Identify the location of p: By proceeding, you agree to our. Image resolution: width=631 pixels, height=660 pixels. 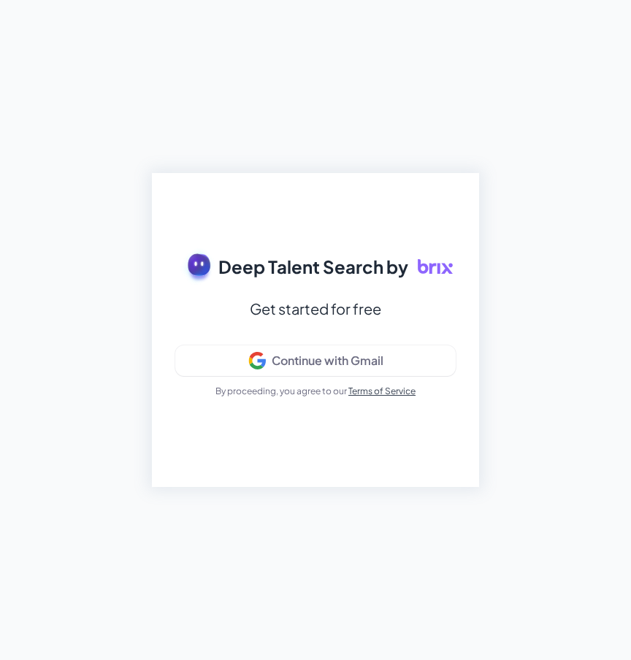
(316, 392).